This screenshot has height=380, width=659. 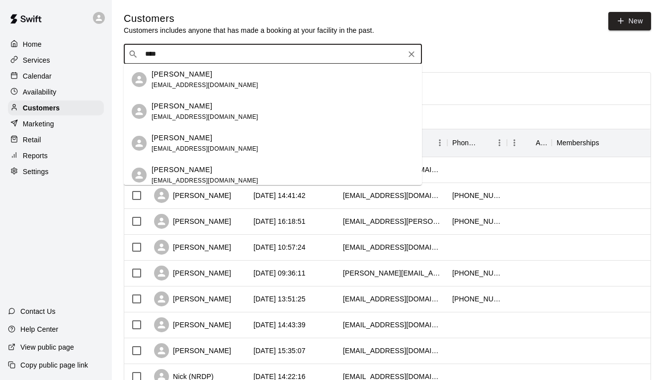 I want to click on div: Keegan Milius, so click(x=139, y=111).